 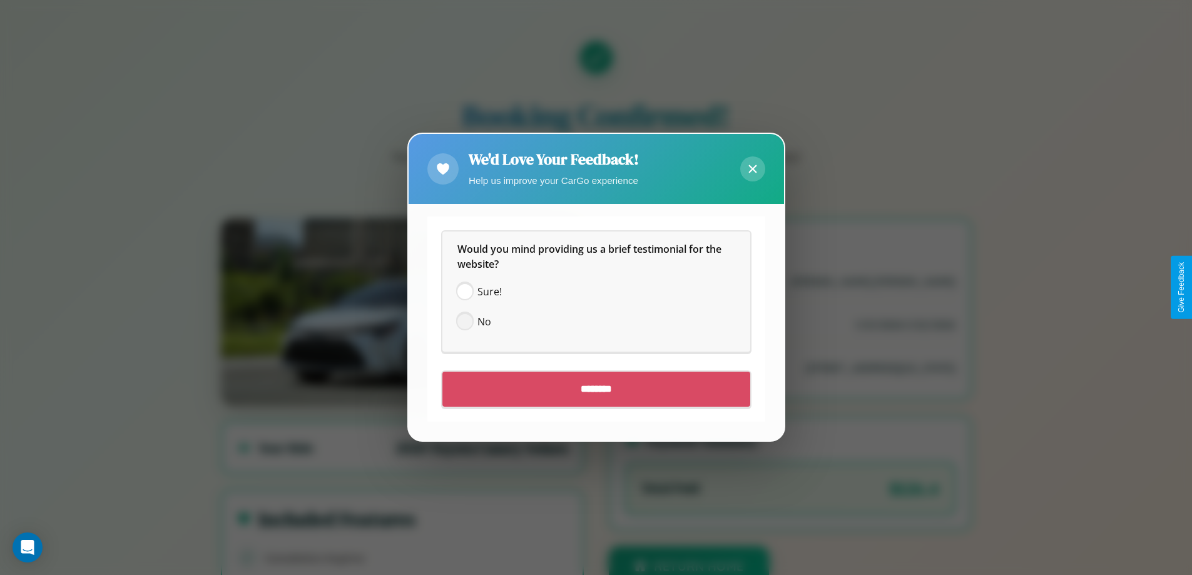 I want to click on span: Sure!, so click(x=489, y=292).